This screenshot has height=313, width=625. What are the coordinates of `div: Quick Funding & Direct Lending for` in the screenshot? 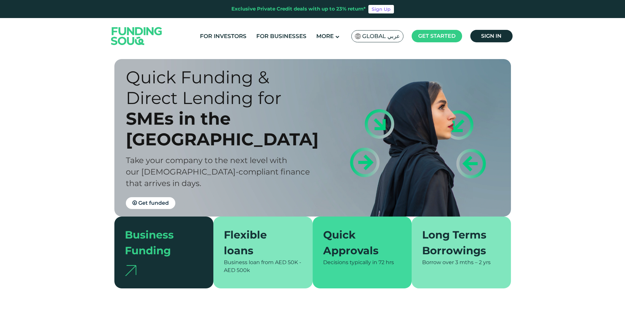 It's located at (225, 88).